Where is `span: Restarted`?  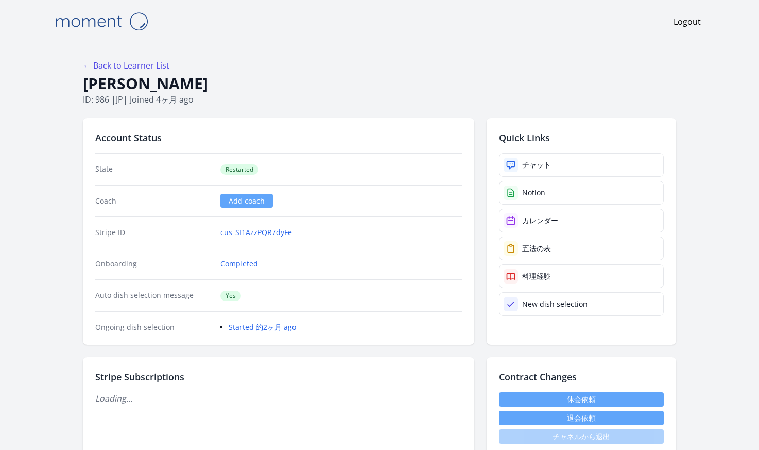
span: Restarted is located at coordinates (240, 169).